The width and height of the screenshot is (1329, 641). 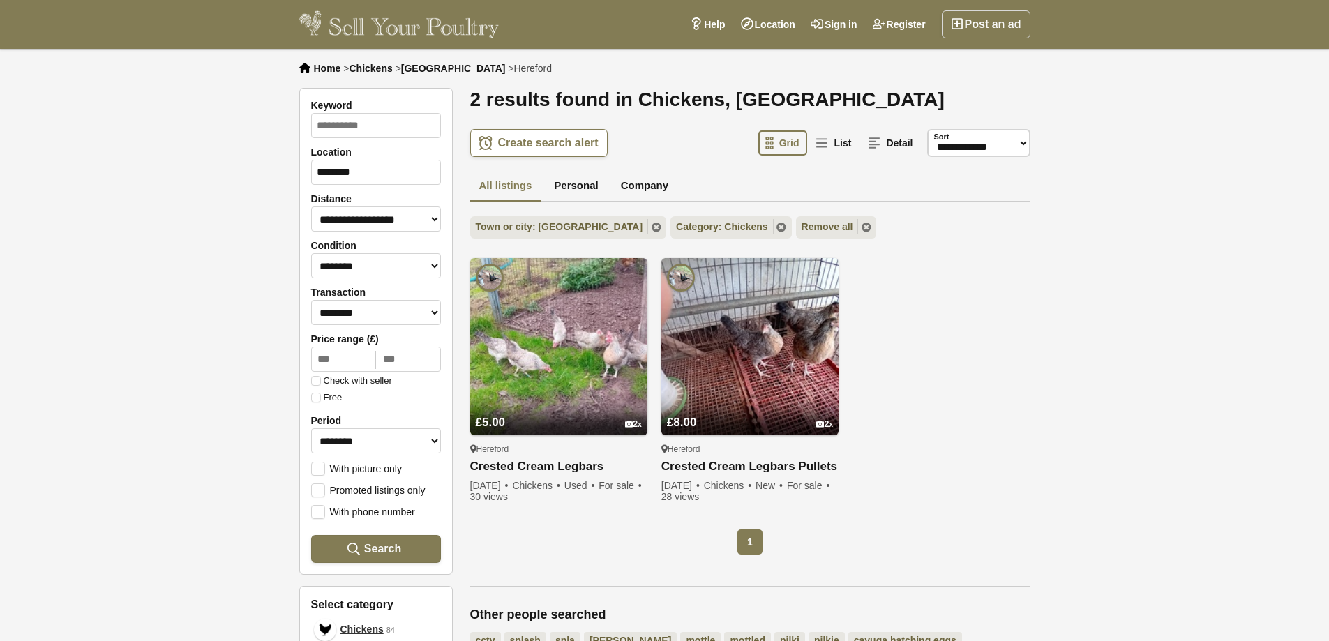 What do you see at coordinates (376, 339) in the screenshot?
I see `label: Price range (£)` at bounding box center [376, 339].